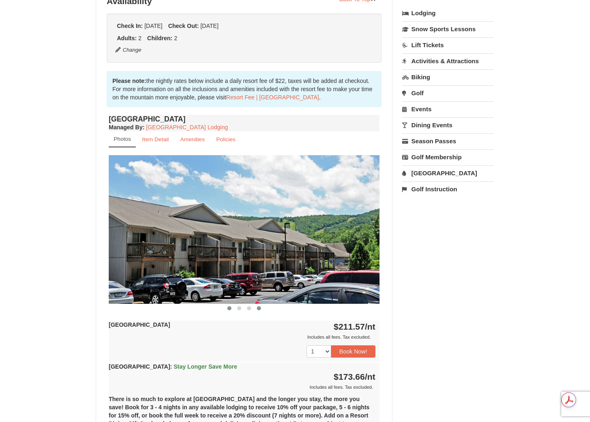 Image resolution: width=590 pixels, height=422 pixels. Describe the element at coordinates (447, 29) in the screenshot. I see `a: Snow Sports Lessons` at that location.